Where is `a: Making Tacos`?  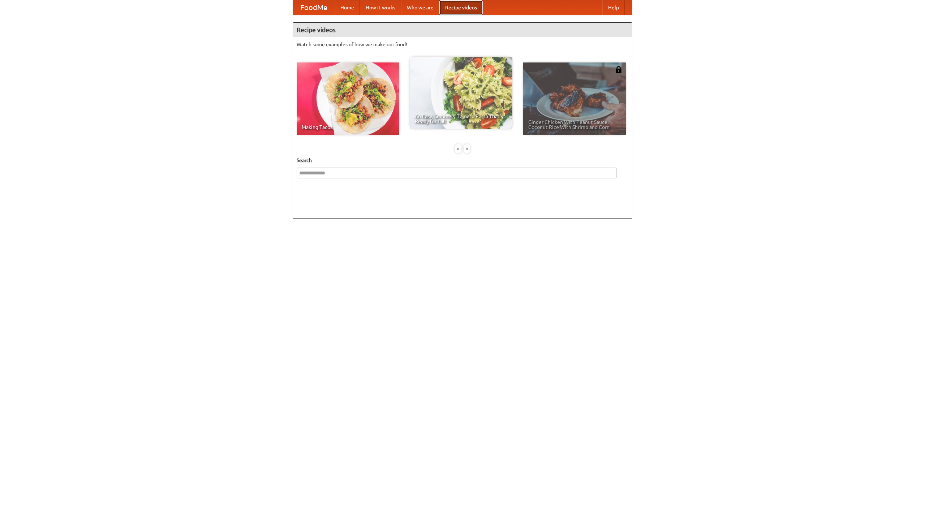 a: Making Tacos is located at coordinates (348, 99).